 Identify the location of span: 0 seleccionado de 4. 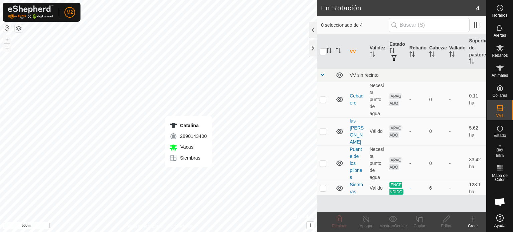
(354, 25).